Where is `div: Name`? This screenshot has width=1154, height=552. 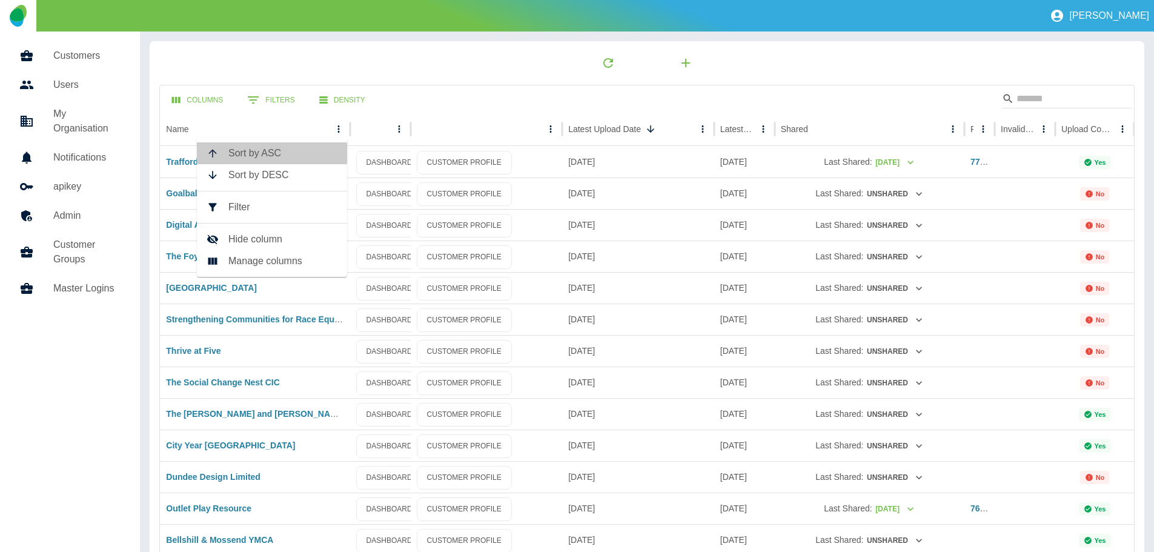
div: Name is located at coordinates (177, 129).